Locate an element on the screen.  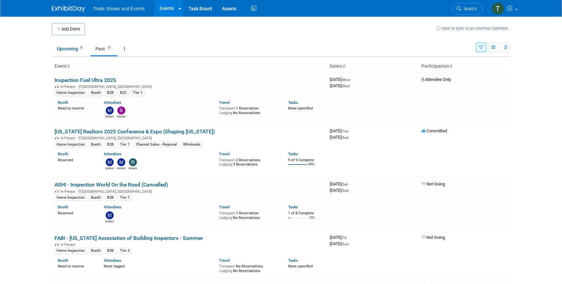
span: Committed is located at coordinates (434, 131).